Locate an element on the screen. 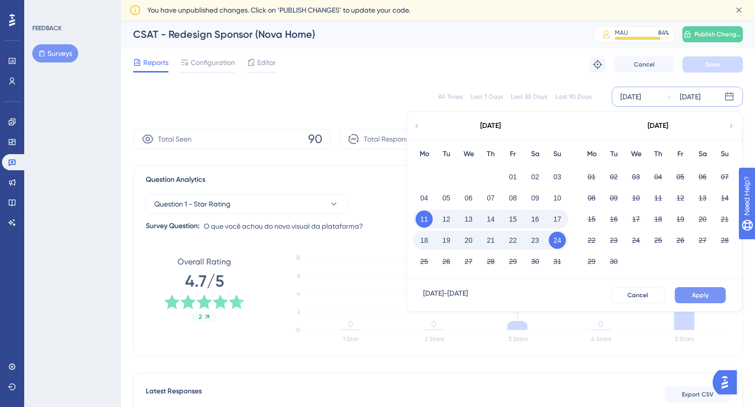 Image resolution: width=755 pixels, height=407 pixels. span: Question 1 - Star Rating is located at coordinates (192, 204).